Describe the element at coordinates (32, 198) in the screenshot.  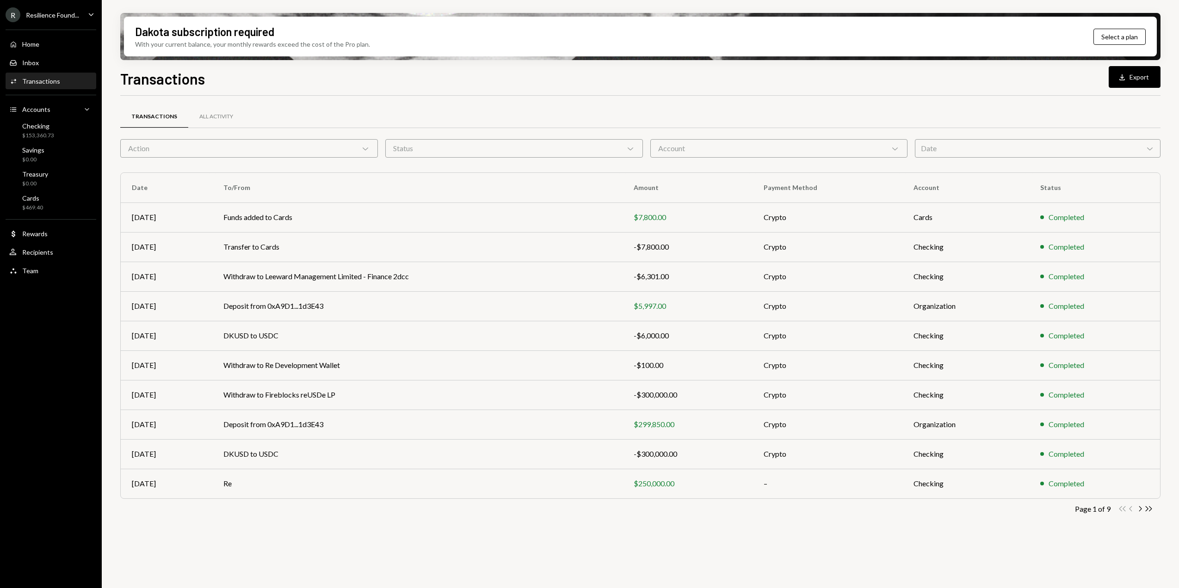
I see `div: Cards` at that location.